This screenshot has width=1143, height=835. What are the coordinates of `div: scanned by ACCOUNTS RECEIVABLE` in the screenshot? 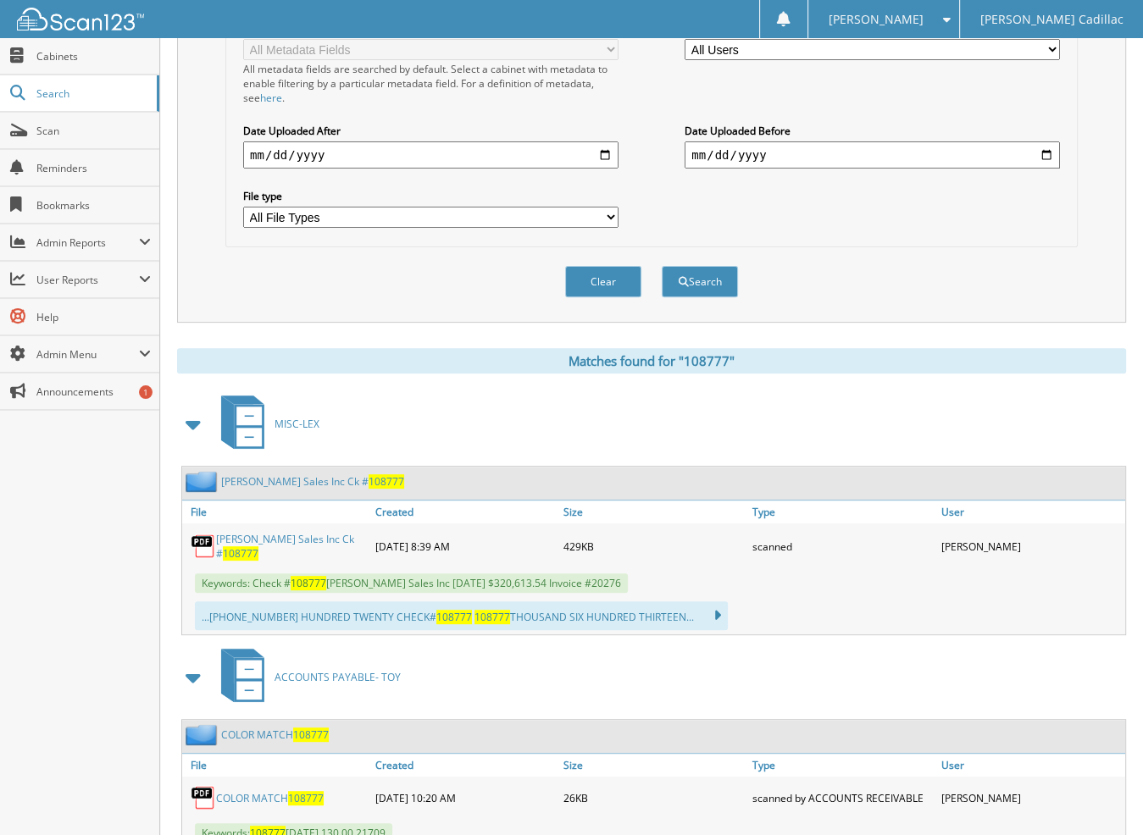 It's located at (842, 798).